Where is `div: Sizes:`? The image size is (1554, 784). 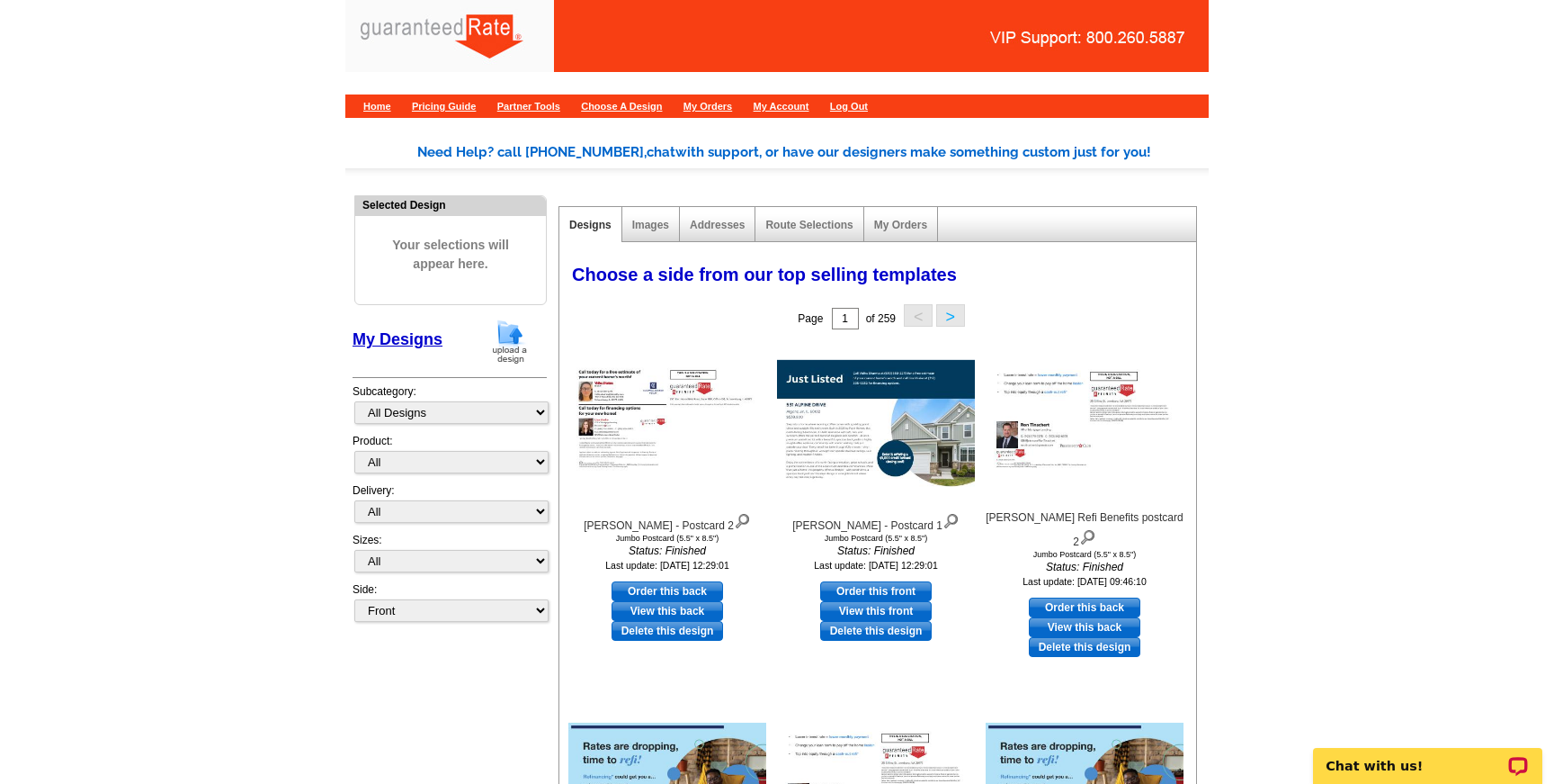
div: Sizes: is located at coordinates (450, 556).